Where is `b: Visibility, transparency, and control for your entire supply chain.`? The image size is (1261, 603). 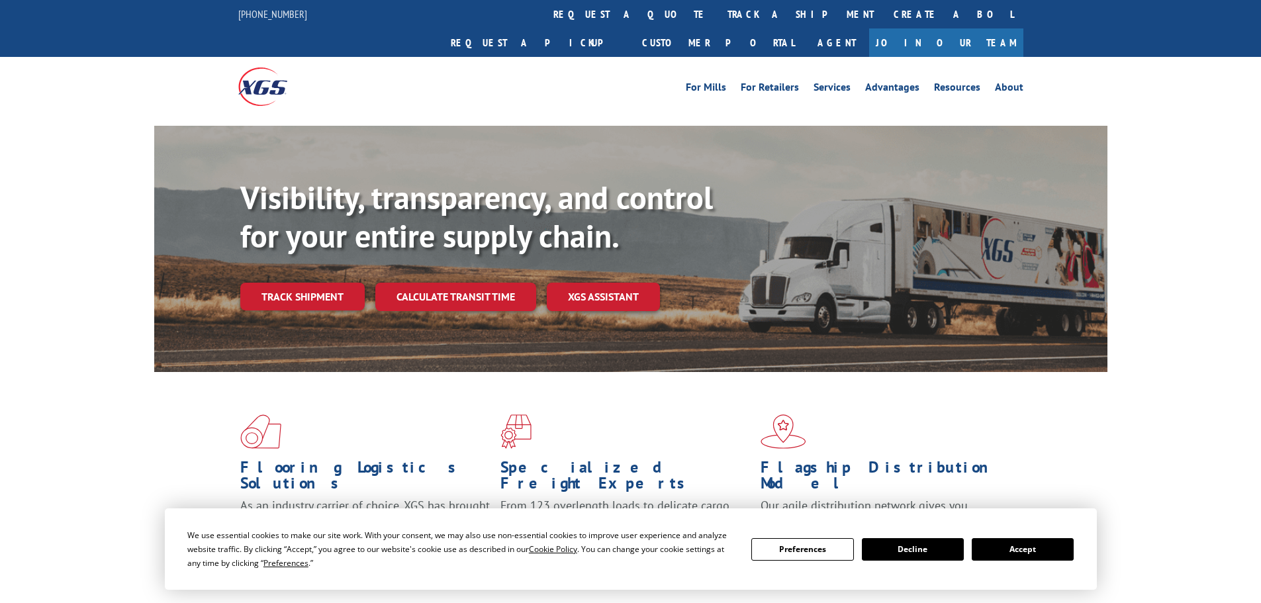
b: Visibility, transparency, and control for your entire supply chain. is located at coordinates (477, 216).